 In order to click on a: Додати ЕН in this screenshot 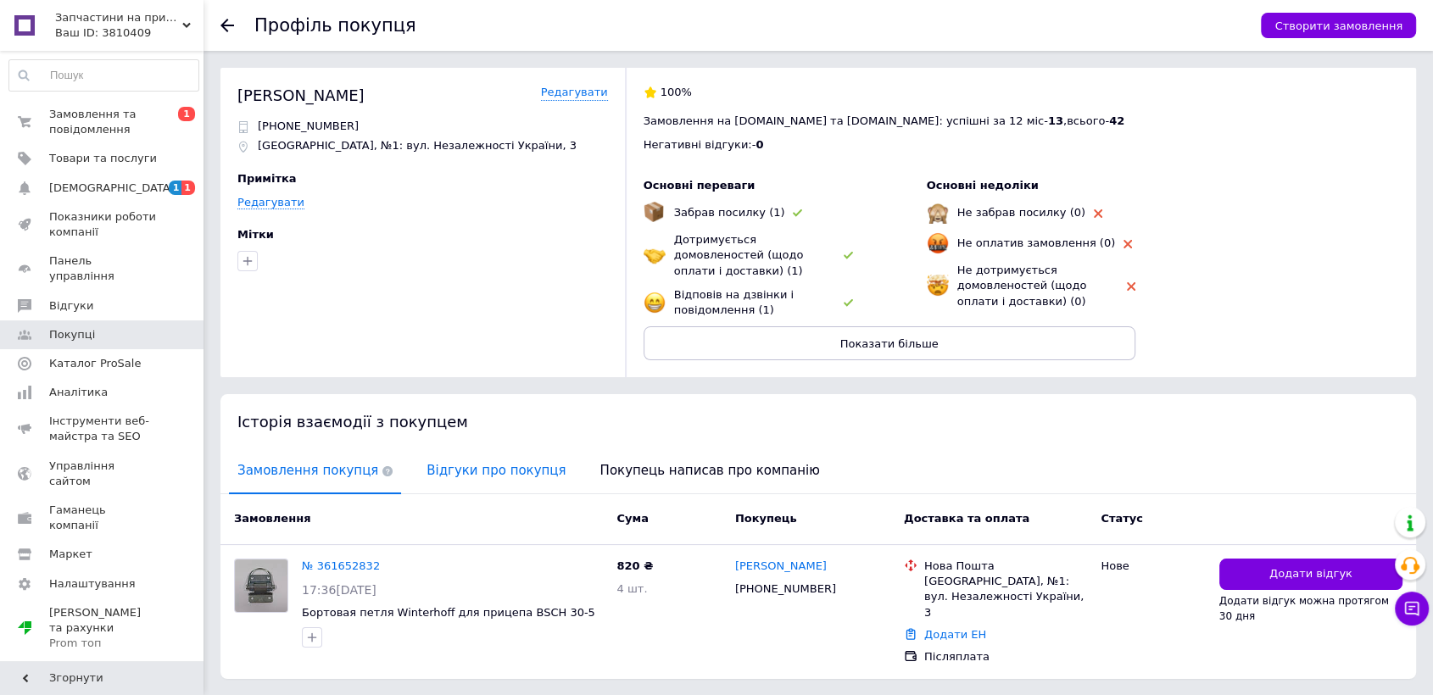, I will do `click(954, 634)`.